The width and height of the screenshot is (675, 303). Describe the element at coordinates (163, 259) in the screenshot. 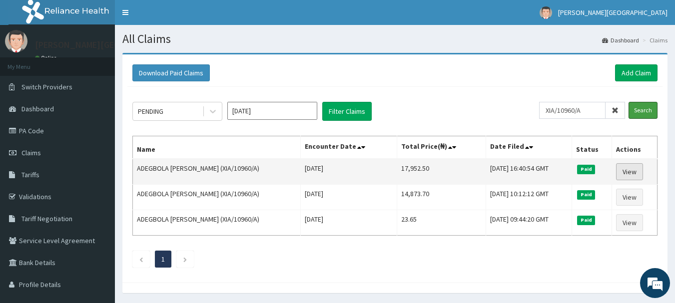

I see `a: Page 1 is your current page` at that location.